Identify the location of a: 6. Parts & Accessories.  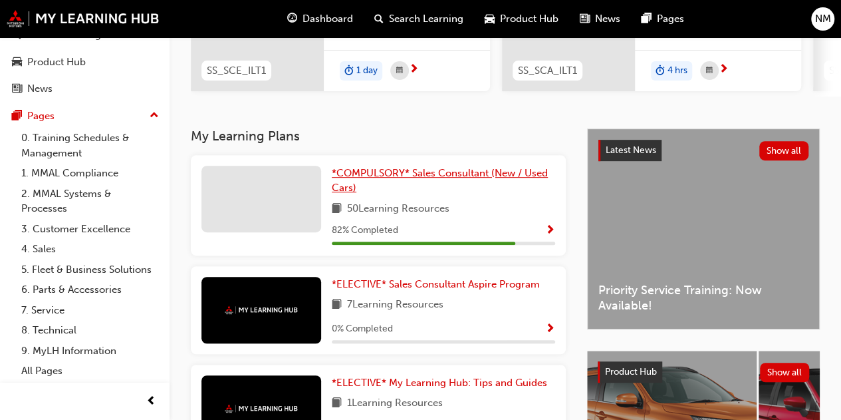
(90, 289).